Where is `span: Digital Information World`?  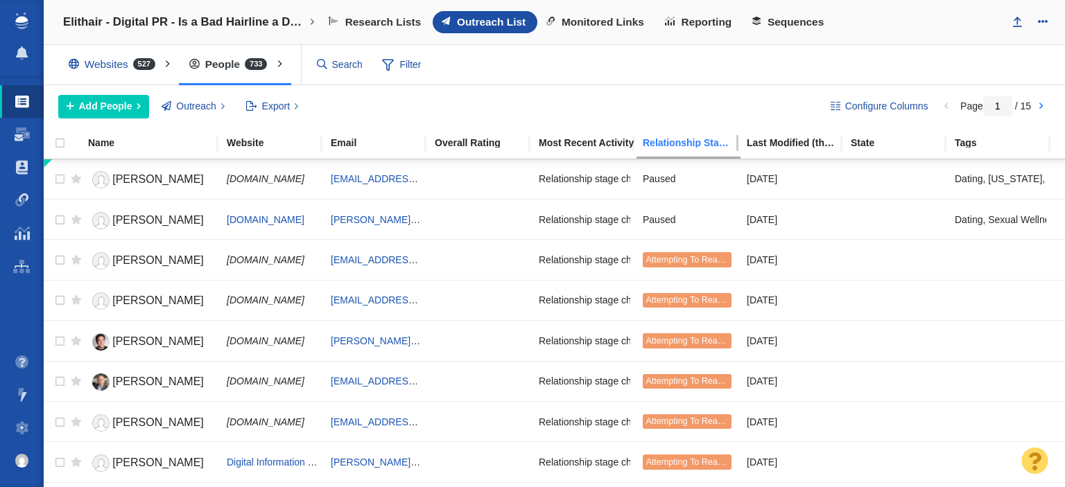
span: Digital Information World is located at coordinates (279, 462).